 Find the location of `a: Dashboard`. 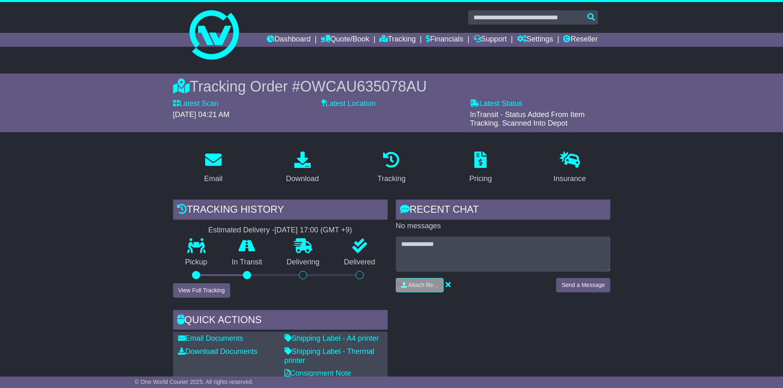

a: Dashboard is located at coordinates (289, 40).